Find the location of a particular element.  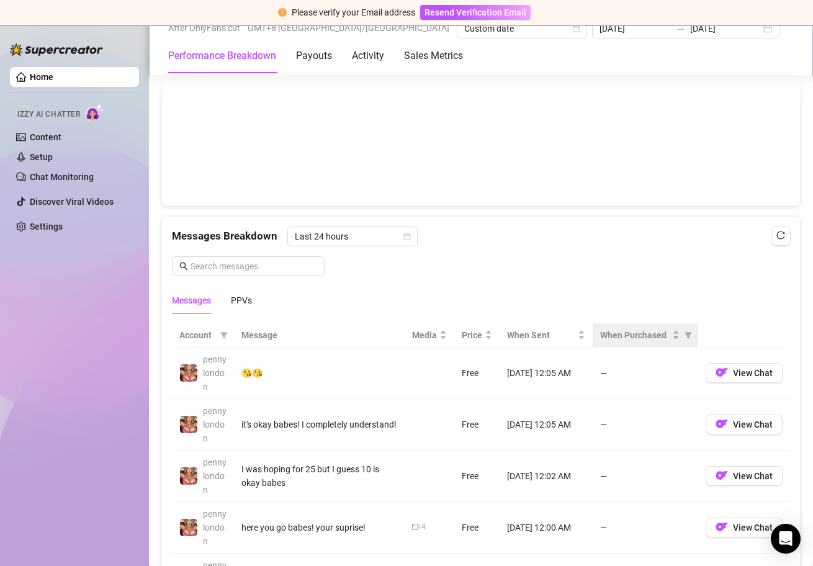

th: When Purchased is located at coordinates (645, 335).